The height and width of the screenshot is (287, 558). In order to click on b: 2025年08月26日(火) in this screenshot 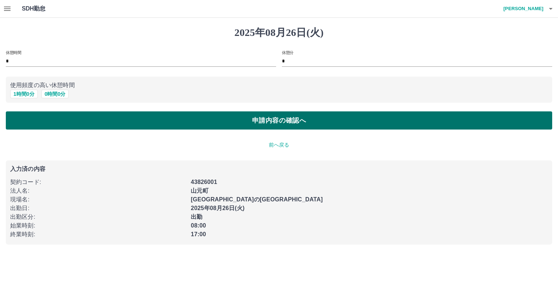, I will do `click(218, 208)`.